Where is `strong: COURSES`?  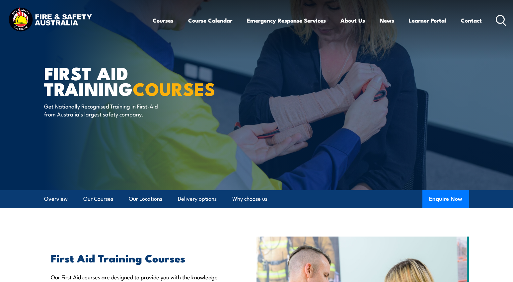
strong: COURSES is located at coordinates (174, 88).